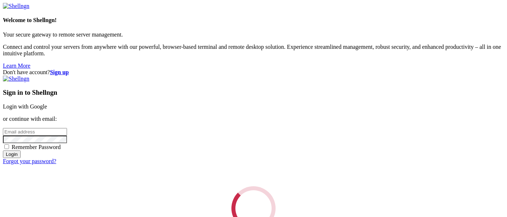  I want to click on strong: Sign up, so click(59, 72).